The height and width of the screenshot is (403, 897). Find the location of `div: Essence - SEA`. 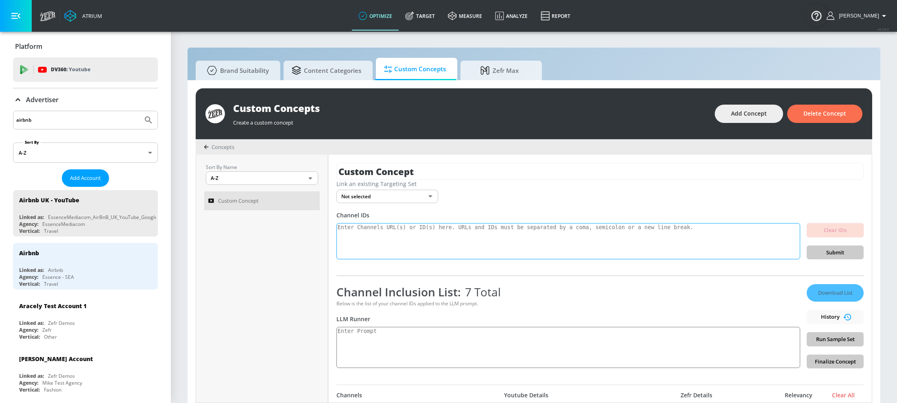

div: Essence - SEA is located at coordinates (58, 277).